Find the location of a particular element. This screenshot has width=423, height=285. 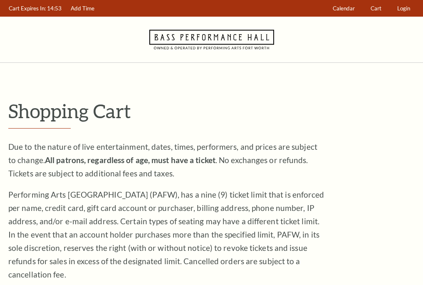

span: Cart is located at coordinates (376, 8).